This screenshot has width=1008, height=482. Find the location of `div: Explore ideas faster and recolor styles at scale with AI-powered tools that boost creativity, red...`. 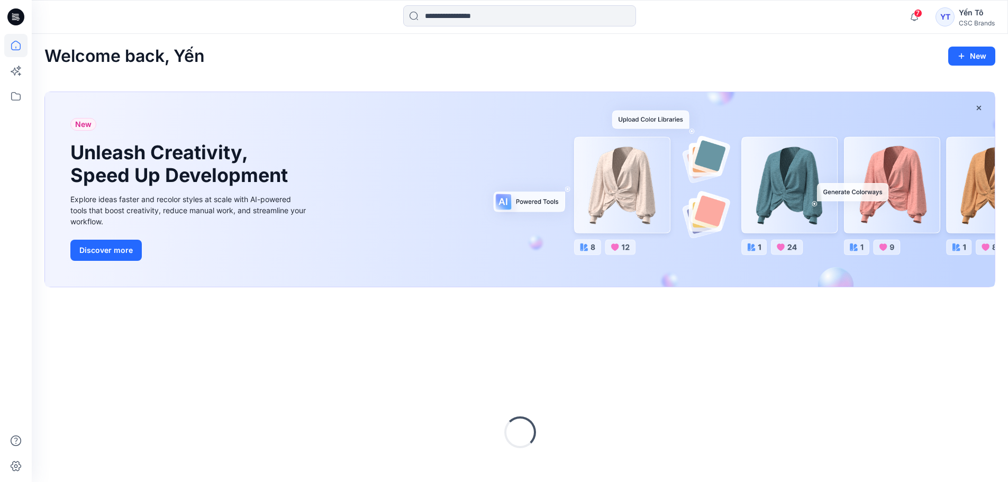

div: Explore ideas faster and recolor styles at scale with AI-powered tools that boost creativity, red... is located at coordinates (189, 210).